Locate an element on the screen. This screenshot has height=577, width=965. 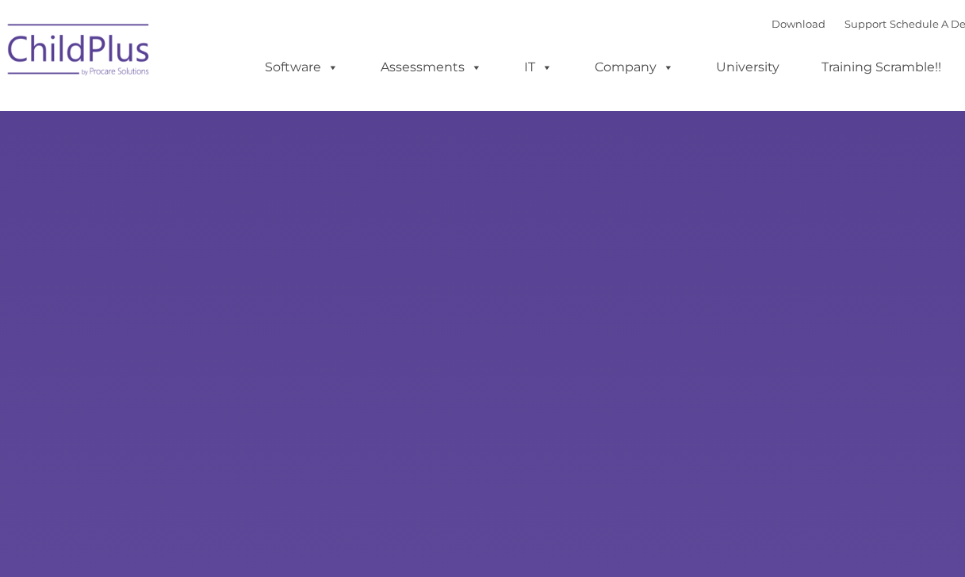
a: Software is located at coordinates (301, 67).